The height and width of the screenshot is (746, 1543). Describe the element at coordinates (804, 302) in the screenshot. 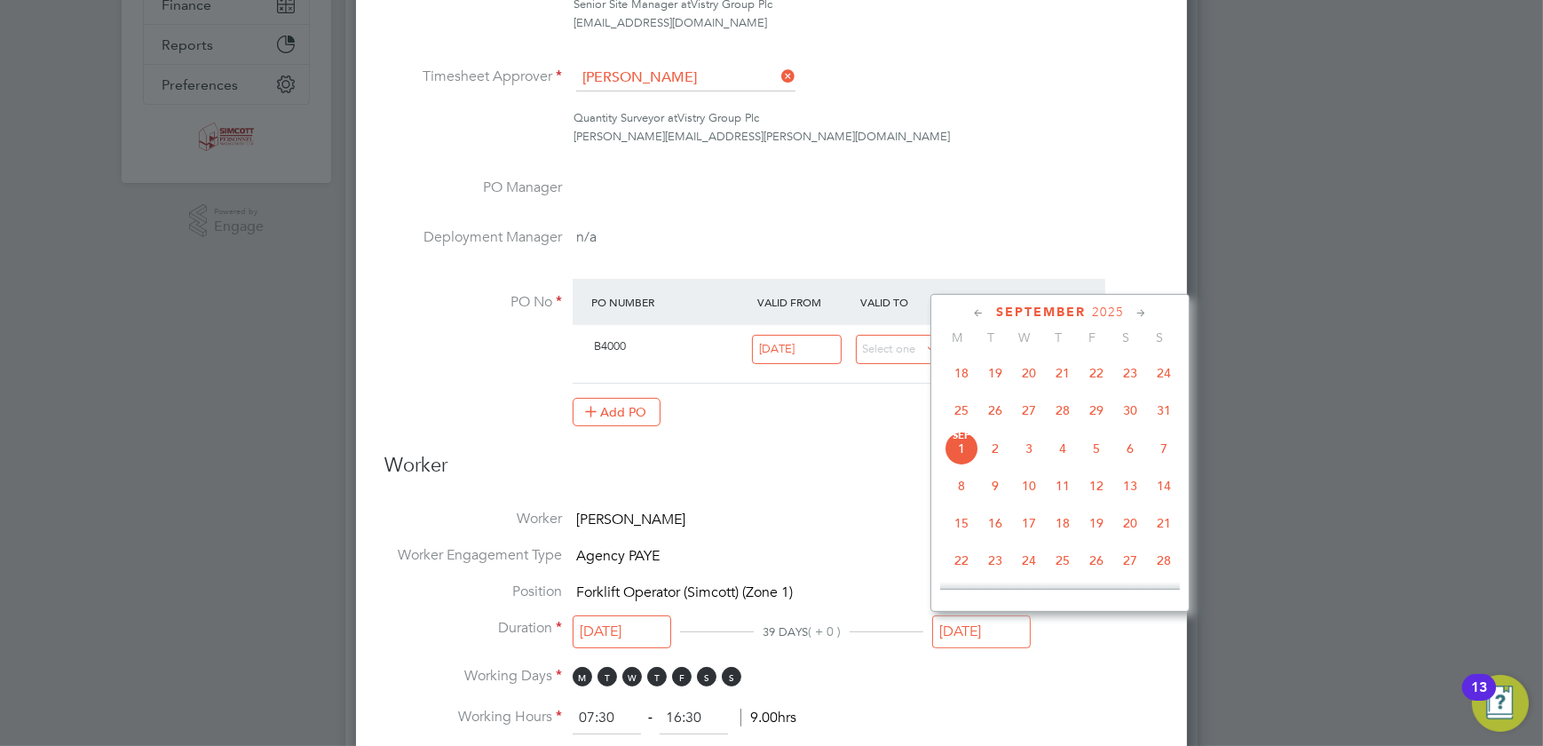

I see `div: Valid From` at that location.